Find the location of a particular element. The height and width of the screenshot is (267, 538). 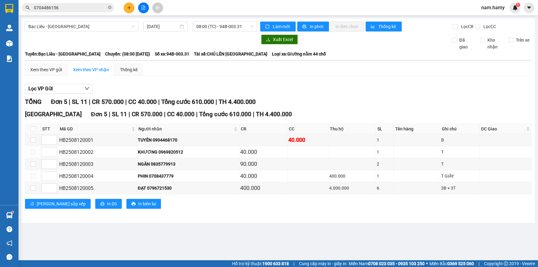

th: CR is located at coordinates (263, 129).